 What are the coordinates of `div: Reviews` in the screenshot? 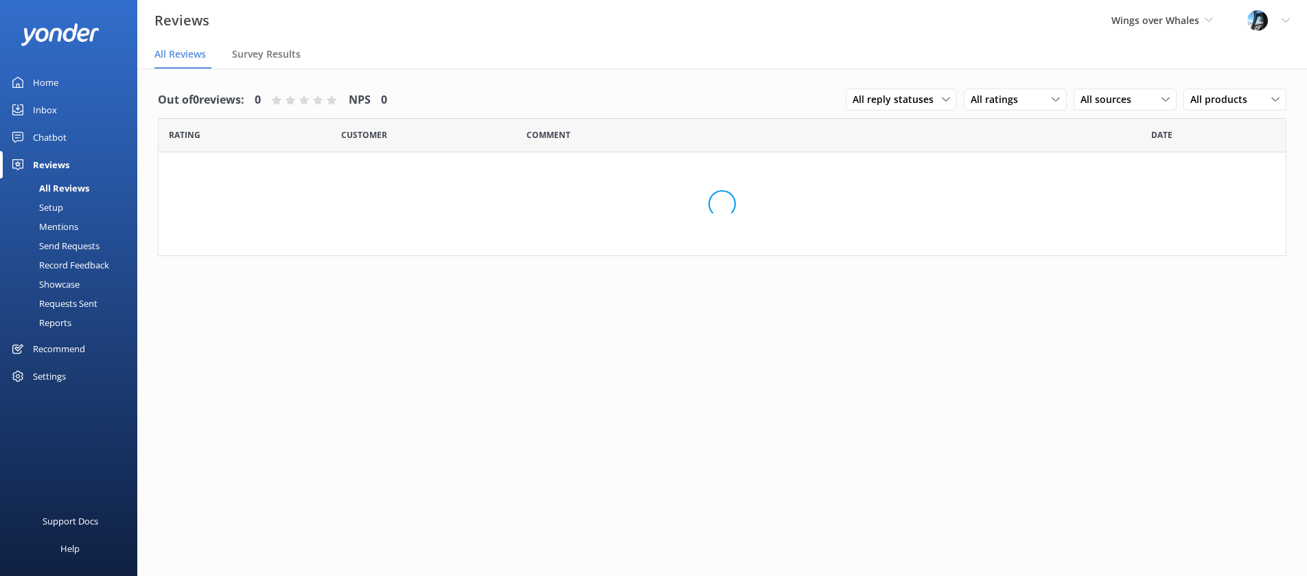 It's located at (51, 165).